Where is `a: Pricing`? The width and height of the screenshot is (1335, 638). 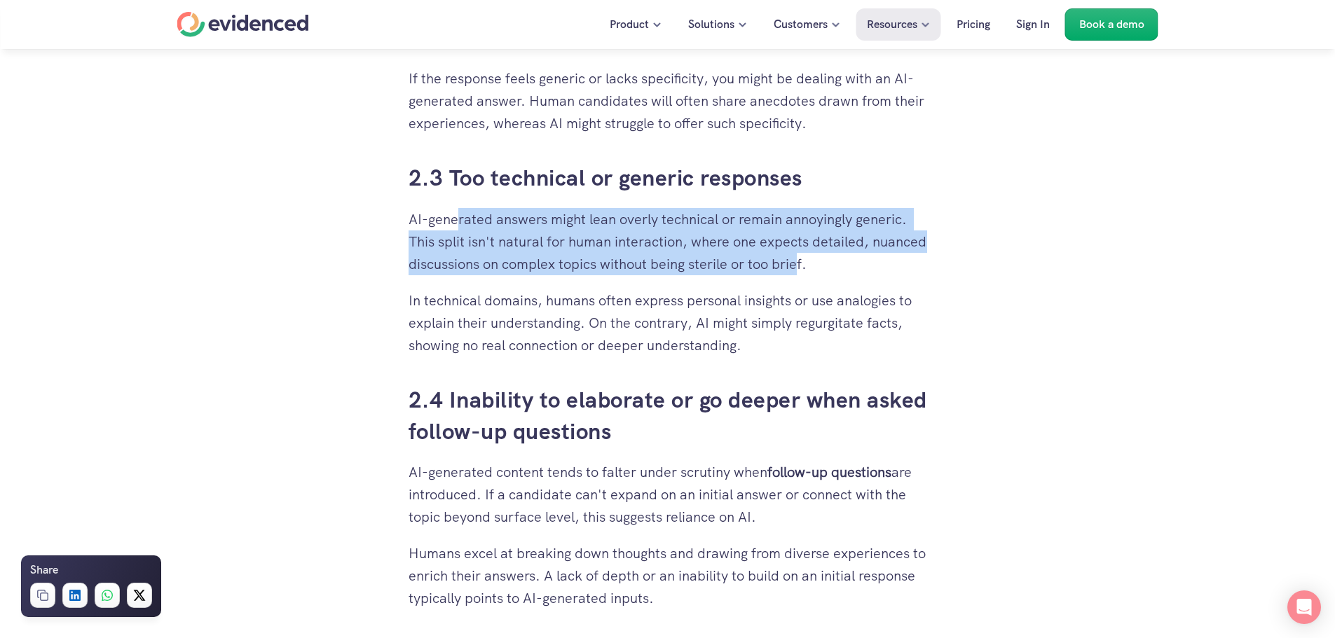 a: Pricing is located at coordinates (973, 25).